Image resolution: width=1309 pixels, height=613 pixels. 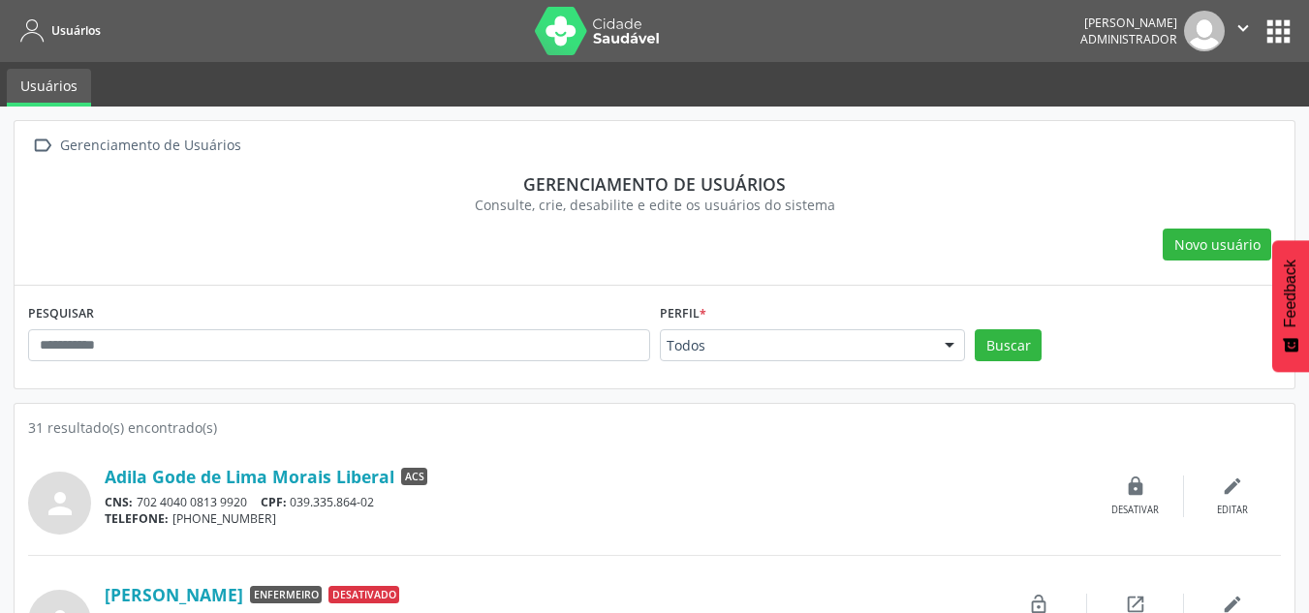 What do you see at coordinates (1129, 39) in the screenshot?
I see `span: Administrador` at bounding box center [1129, 39].